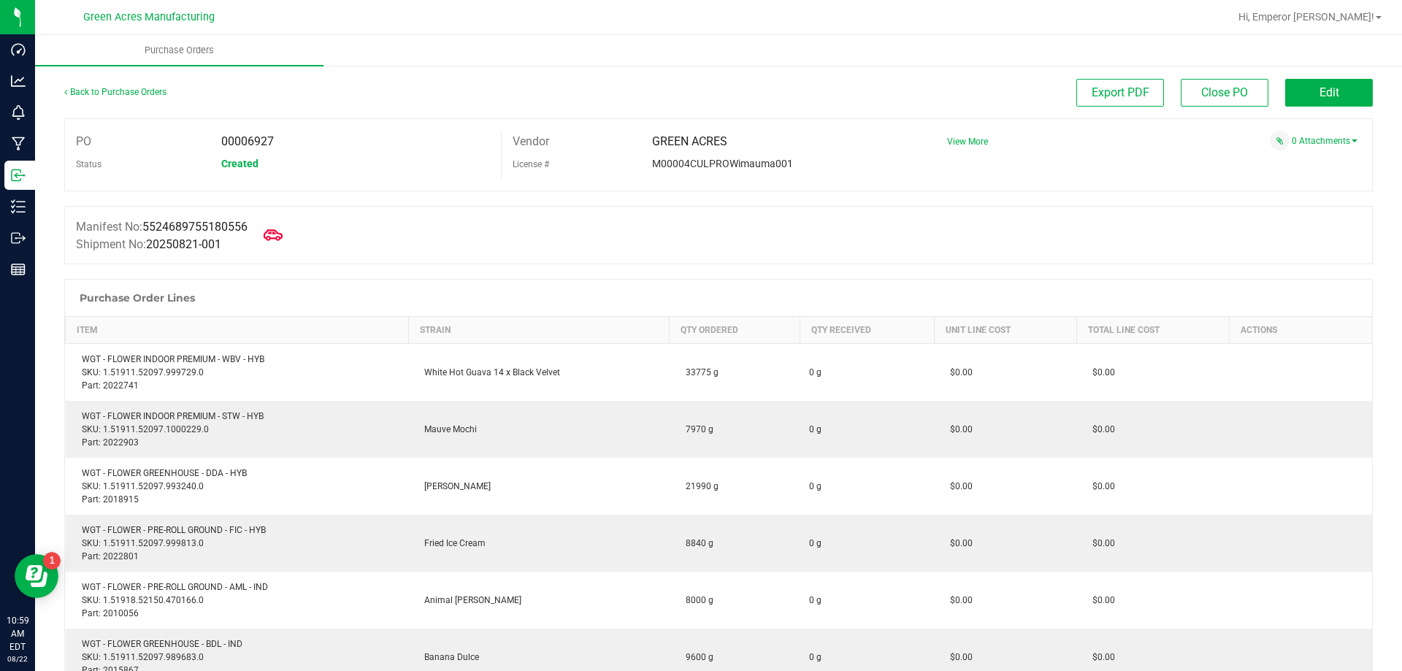 The height and width of the screenshot is (671, 1402). What do you see at coordinates (149, 17) in the screenshot?
I see `span: Green Acres Manufacturing` at bounding box center [149, 17].